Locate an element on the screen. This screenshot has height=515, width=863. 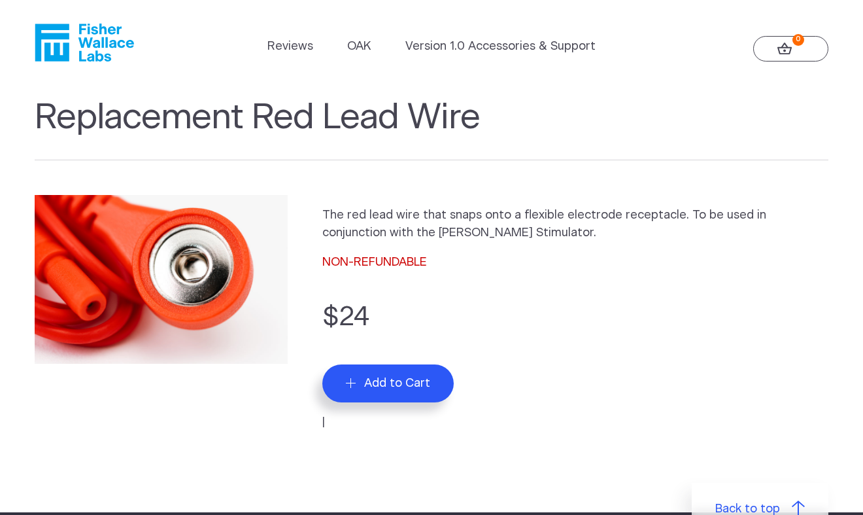
a: 0 is located at coordinates (791, 48).